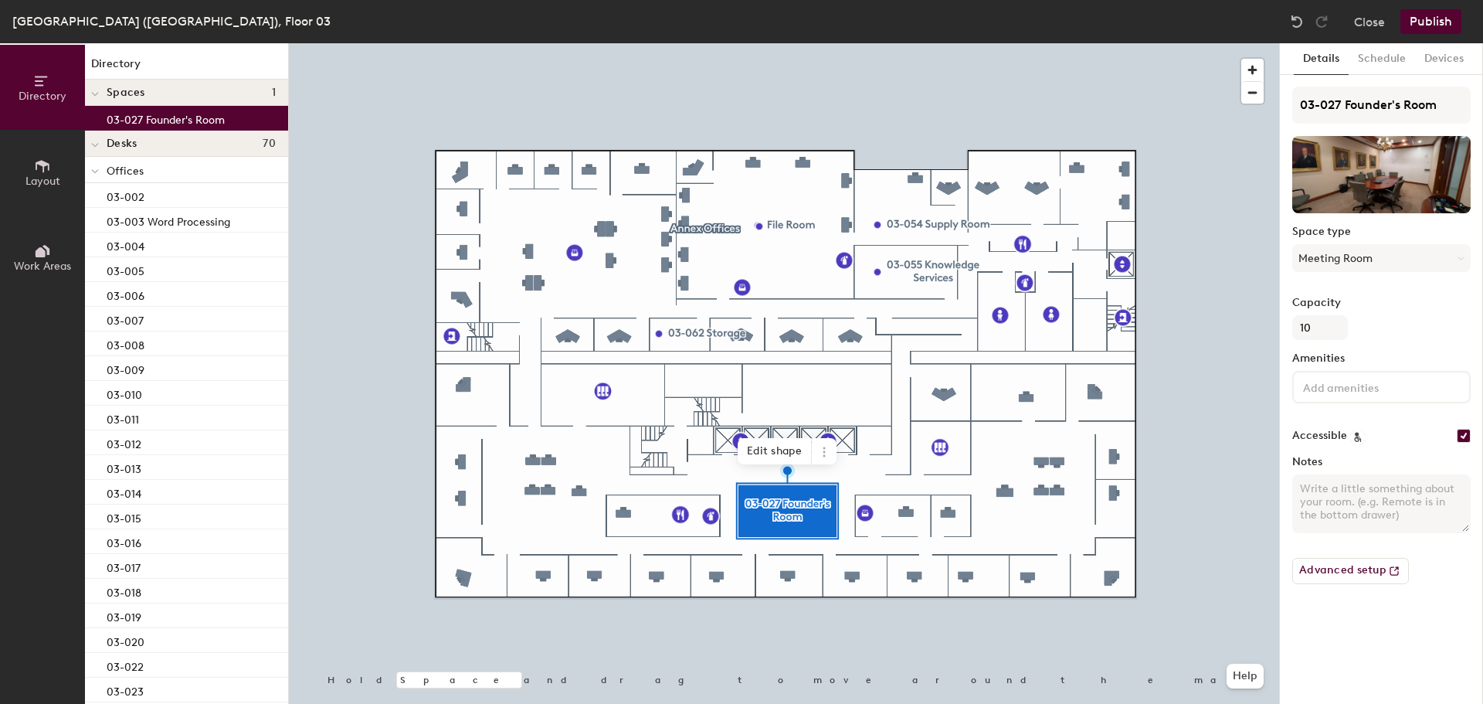  I want to click on p: 03-020, so click(125, 640).